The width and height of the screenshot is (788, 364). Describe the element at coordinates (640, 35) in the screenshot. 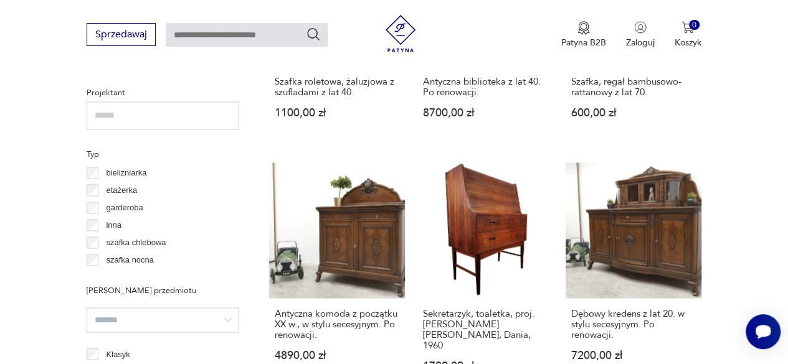

I see `button: Zaloguj` at that location.